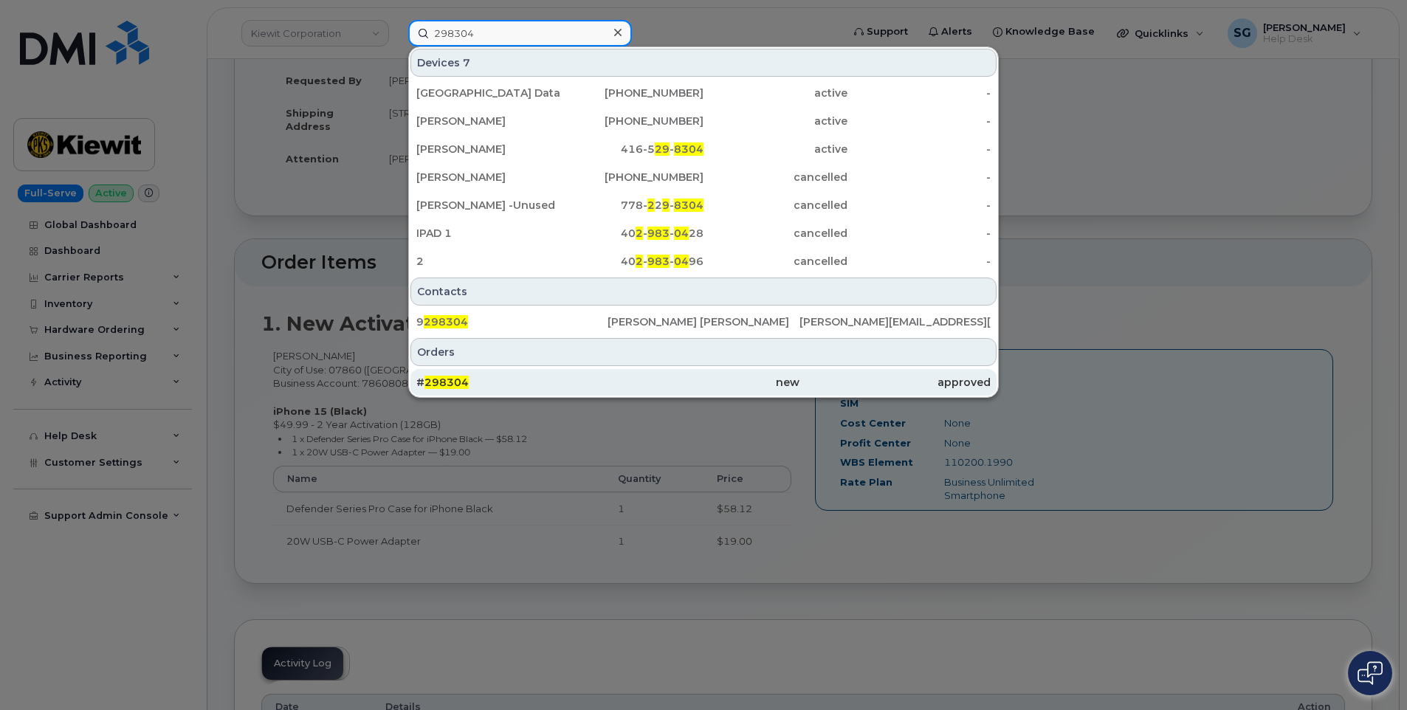 This screenshot has height=710, width=1407. What do you see at coordinates (488, 261) in the screenshot?
I see `div: 2` at bounding box center [488, 261].